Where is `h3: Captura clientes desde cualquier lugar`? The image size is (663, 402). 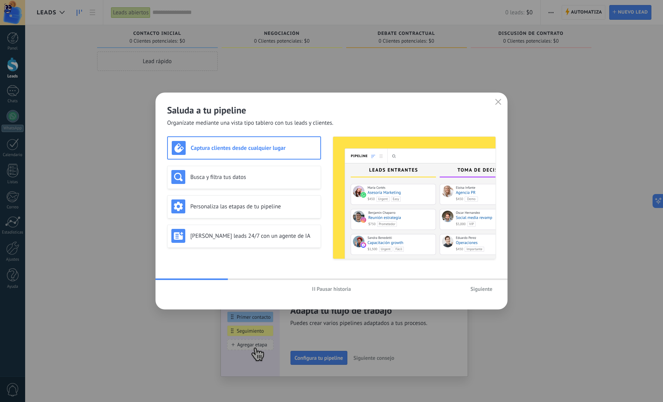
h3: Captura clientes desde cualquier lugar is located at coordinates (253, 148).